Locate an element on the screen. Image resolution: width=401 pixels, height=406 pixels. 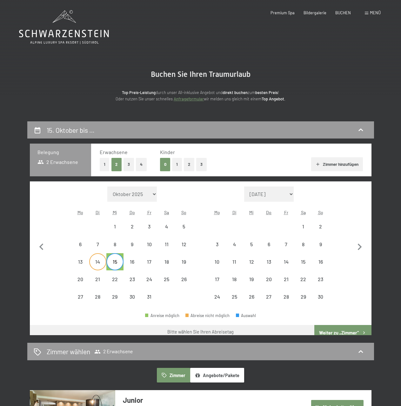
div: Mon Nov 24 2025 is located at coordinates (217, 297).